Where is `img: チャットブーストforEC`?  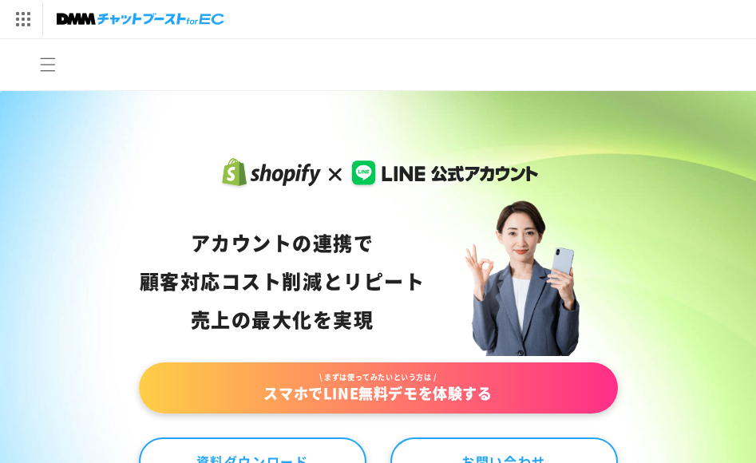 img: チャットブーストforEC is located at coordinates (141, 19).